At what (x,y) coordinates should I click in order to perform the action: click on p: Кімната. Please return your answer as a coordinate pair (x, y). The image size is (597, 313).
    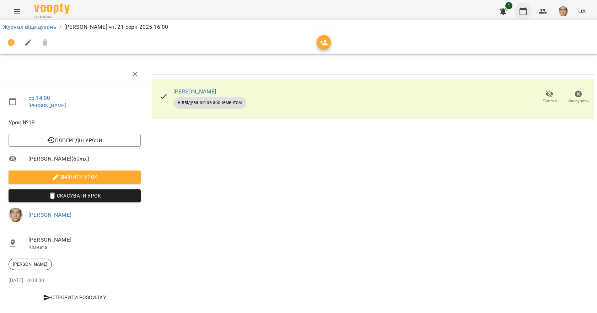
    Looking at the image, I should click on (85, 247).